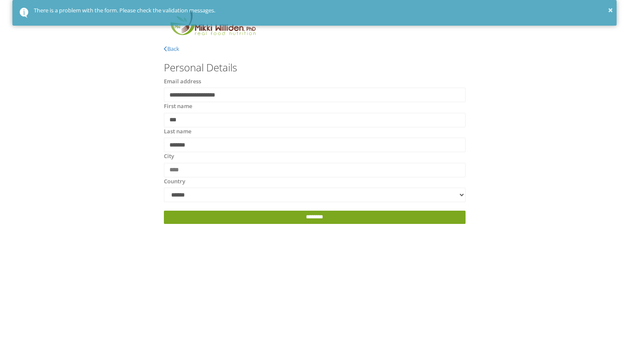  I want to click on label: Last name, so click(177, 132).